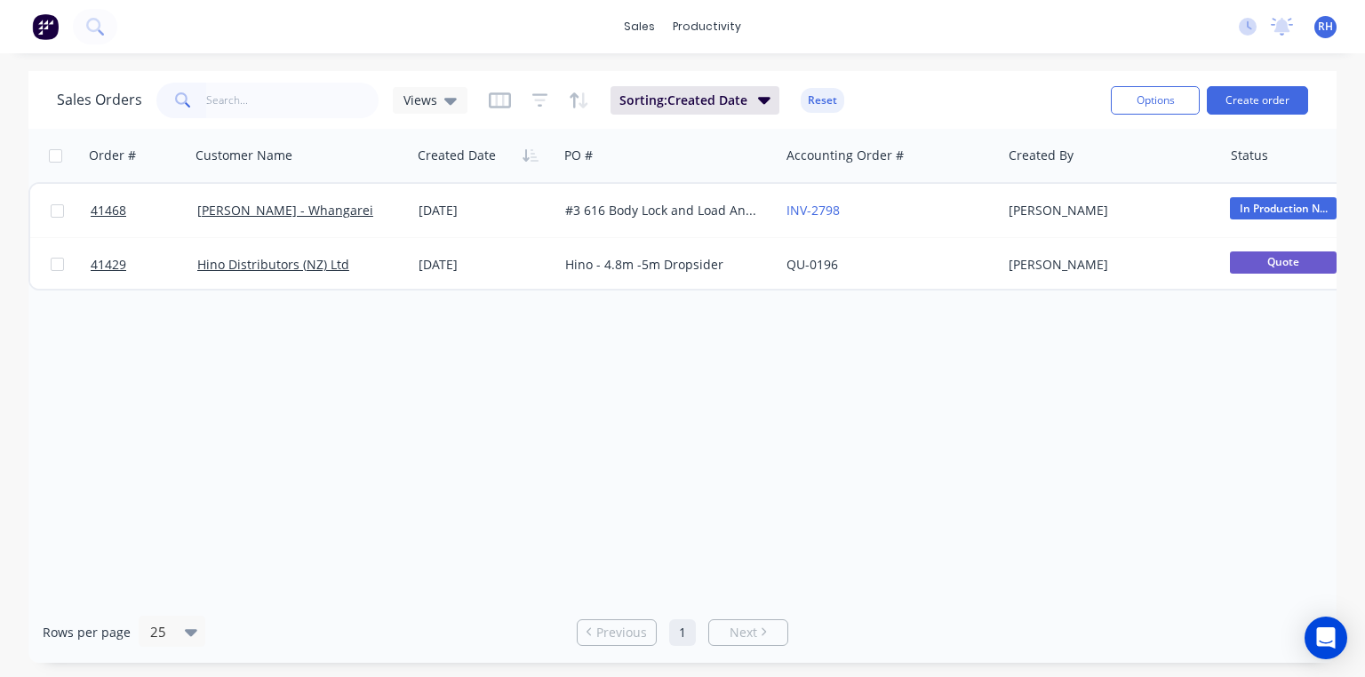 The height and width of the screenshot is (677, 1365). What do you see at coordinates (682, 633) in the screenshot?
I see `ul: Pagination` at bounding box center [682, 633].